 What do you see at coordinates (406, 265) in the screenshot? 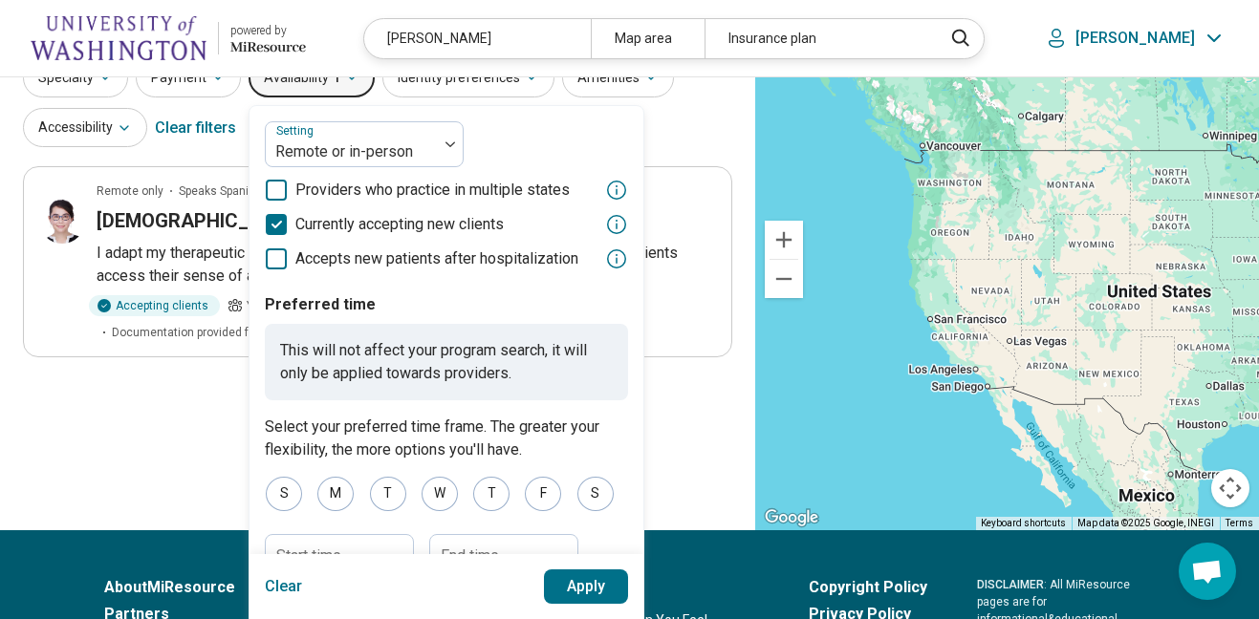
I see `p: ​I adapt my therapeutic approach based on the needs of each client. I aim to help clients access ...` at bounding box center [406, 265].